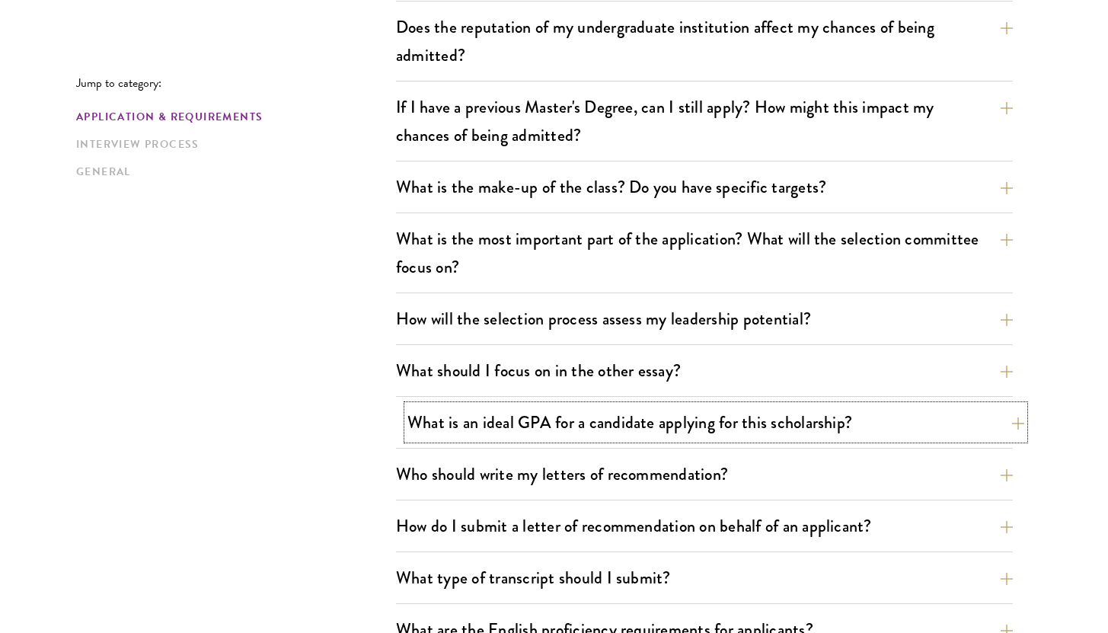 The width and height of the screenshot is (1108, 633). Describe the element at coordinates (705, 370) in the screenshot. I see `button: What should I focus on in the other essay?` at that location.